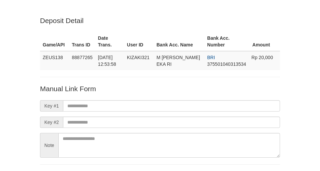 The height and width of the screenshot is (171, 320). What do you see at coordinates (55, 41) in the screenshot?
I see `th: Game/API` at bounding box center [55, 41].